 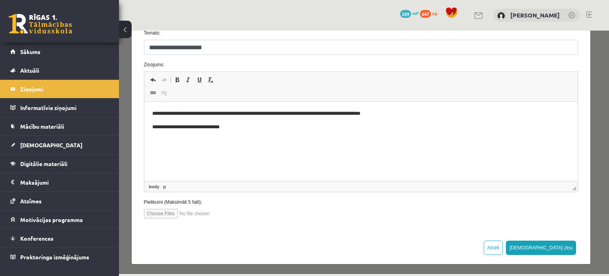 I want to click on a: Atcelt (vadīšanas taustiņš+Z), so click(x=34, y=49).